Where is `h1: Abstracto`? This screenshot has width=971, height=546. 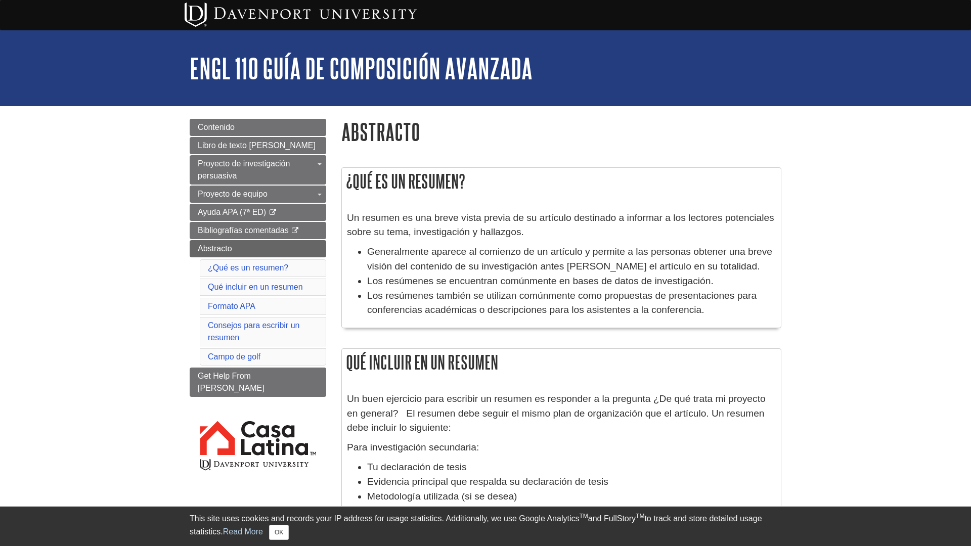 h1: Abstracto is located at coordinates (561, 131).